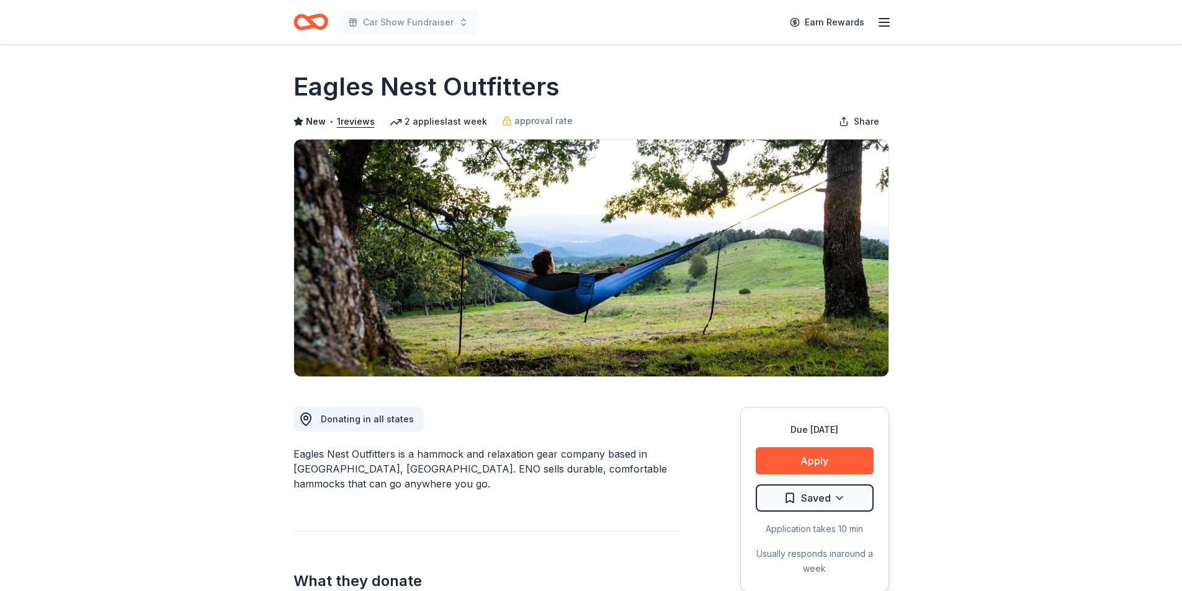 The image size is (1182, 591). I want to click on h1: Eagles Nest Outfitters, so click(426, 87).